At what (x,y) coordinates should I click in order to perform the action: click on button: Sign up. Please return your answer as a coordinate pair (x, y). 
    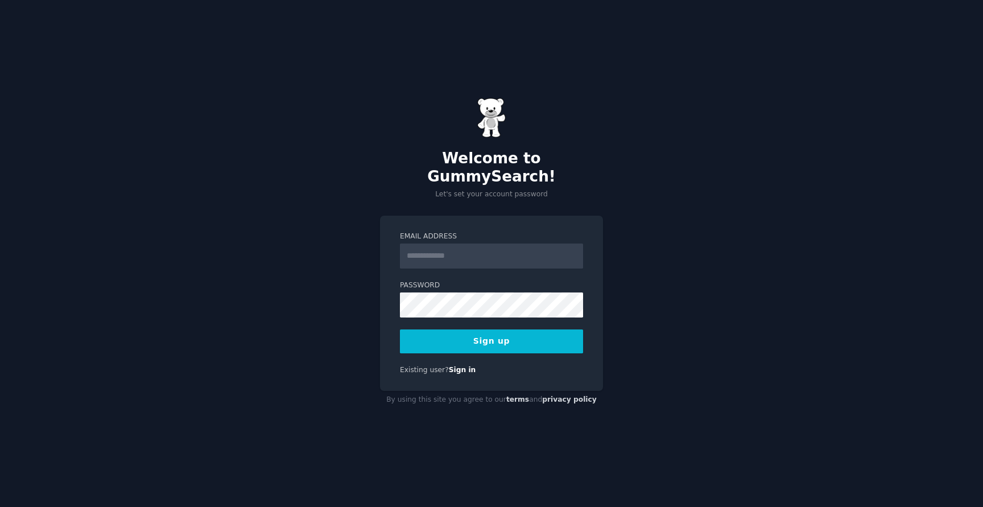
    Looking at the image, I should click on (491, 341).